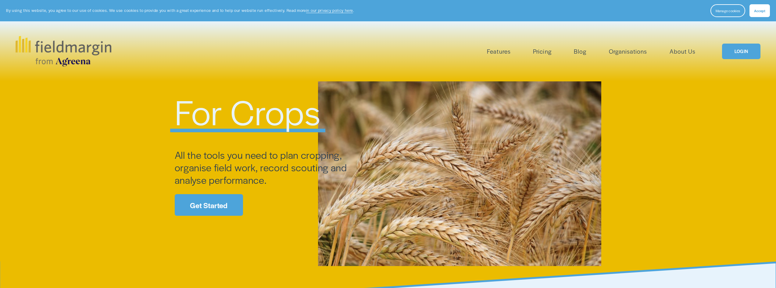 The height and width of the screenshot is (288, 776). Describe the element at coordinates (542, 51) in the screenshot. I see `a: Pricing` at that location.